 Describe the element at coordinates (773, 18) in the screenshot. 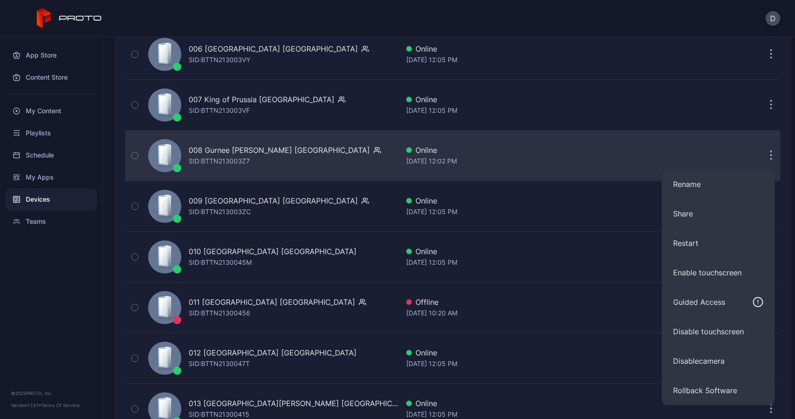

I see `button: D` at that location.